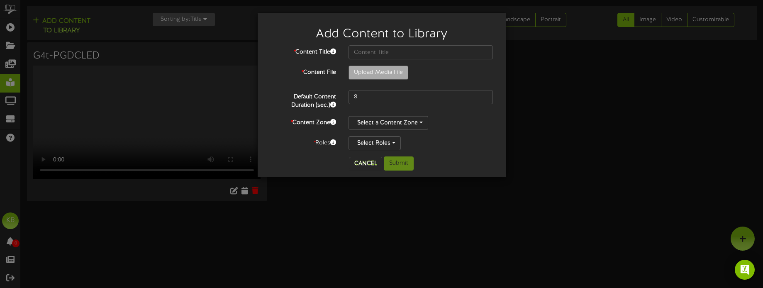  What do you see at coordinates (303, 142) in the screenshot?
I see `div: Roles` at bounding box center [303, 142].